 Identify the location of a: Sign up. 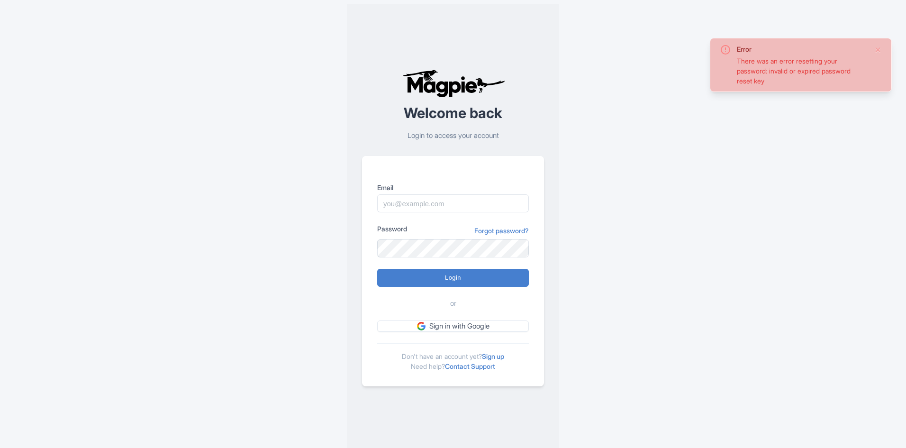
(493, 356).